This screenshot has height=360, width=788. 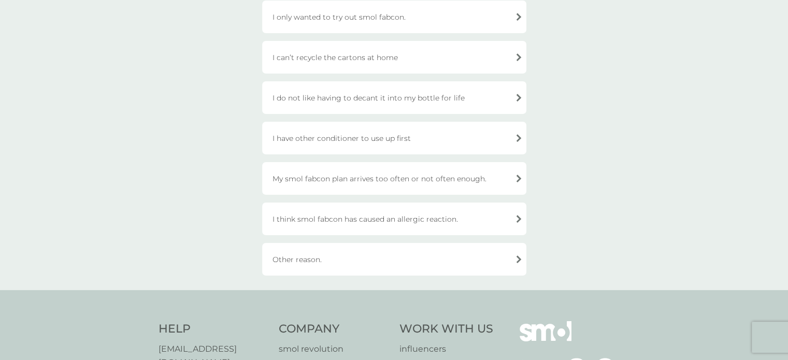 I want to click on div: I only wanted to try out smol fabcon., so click(x=394, y=17).